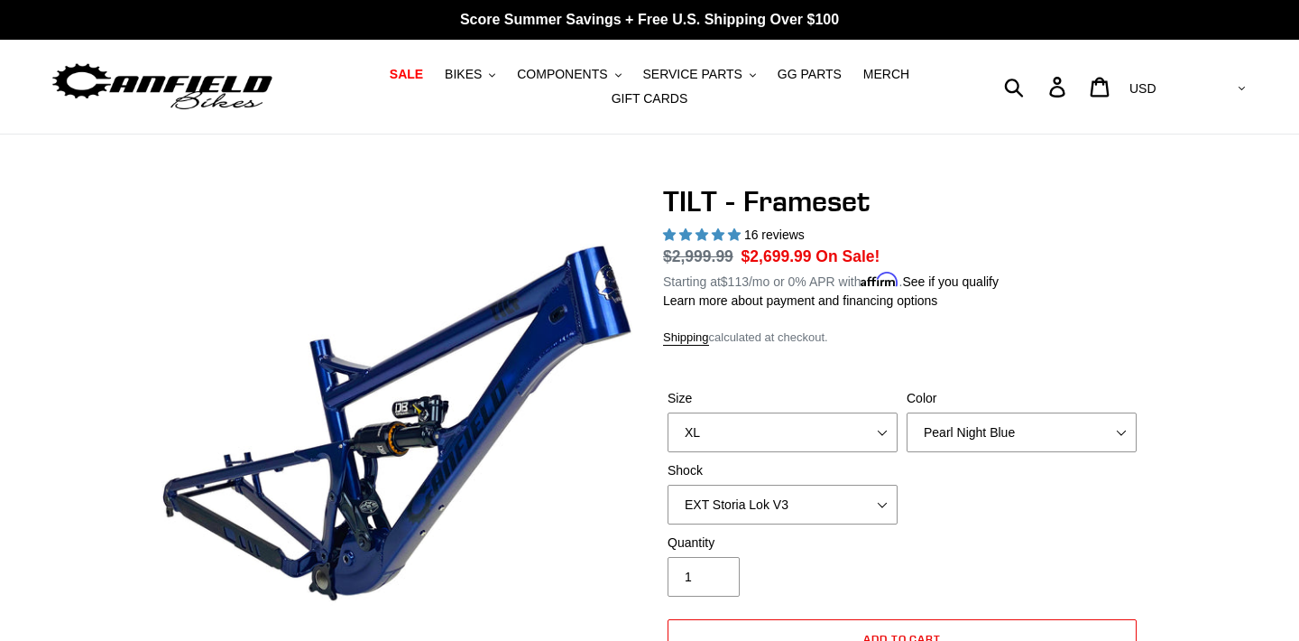 The width and height of the screenshot is (1299, 641). I want to click on a: Learn more about payment and financing options, so click(800, 300).